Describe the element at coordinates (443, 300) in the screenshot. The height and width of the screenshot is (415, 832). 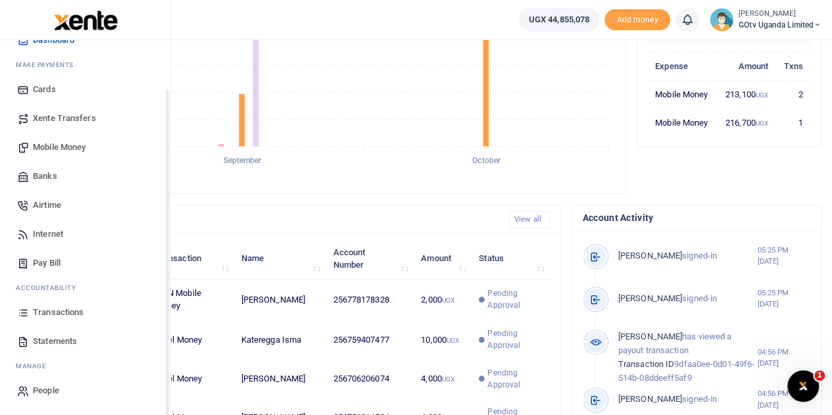
I see `td: 2,000` at that location.